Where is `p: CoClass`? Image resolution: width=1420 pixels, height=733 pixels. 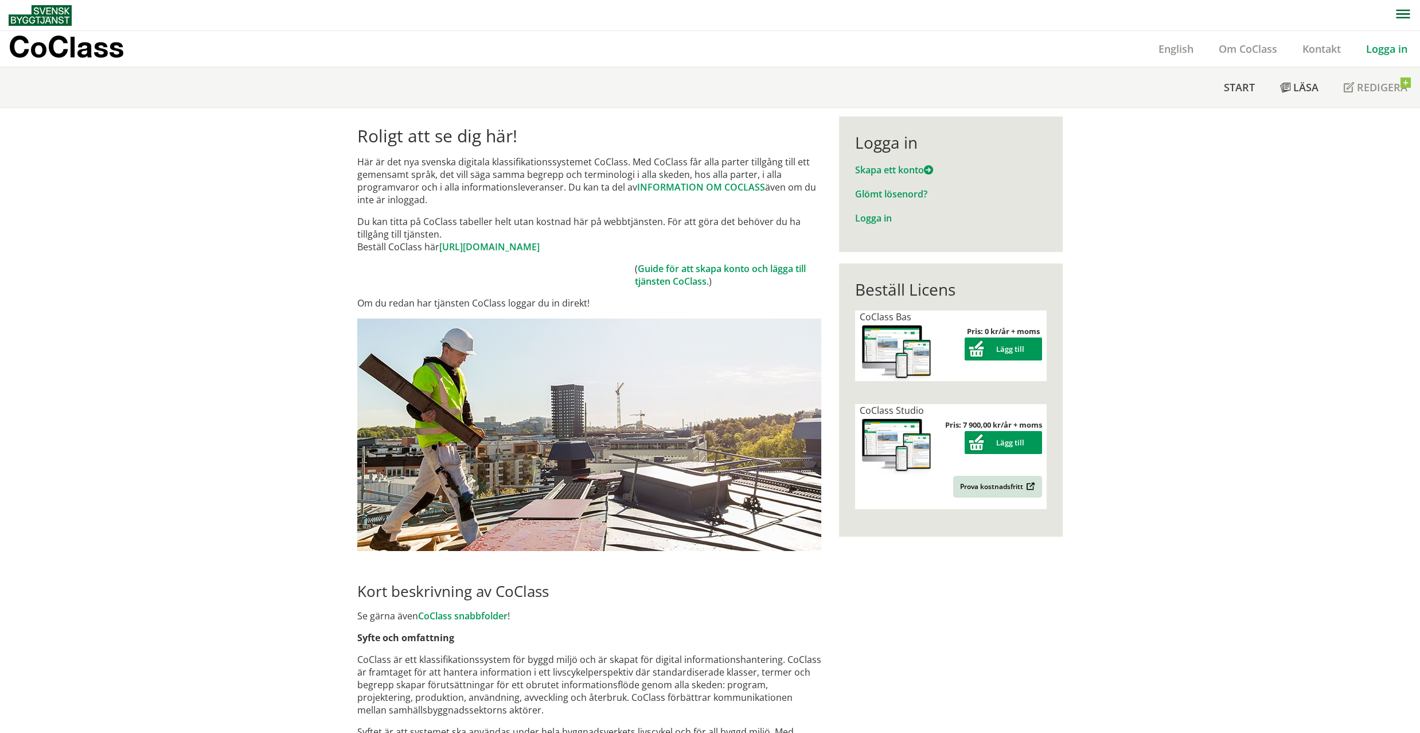
p: CoClass is located at coordinates (66, 46).